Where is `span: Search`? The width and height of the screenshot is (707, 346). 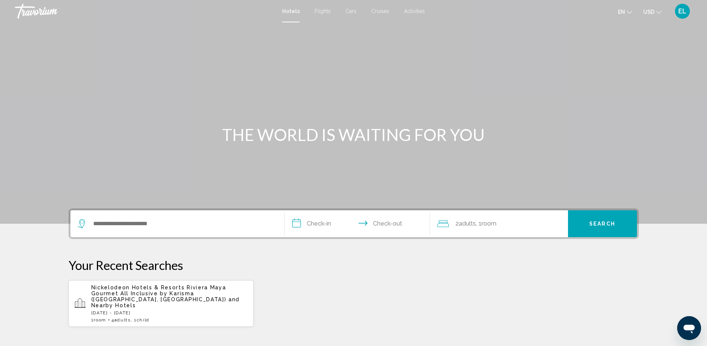
span: Search is located at coordinates (603, 224).